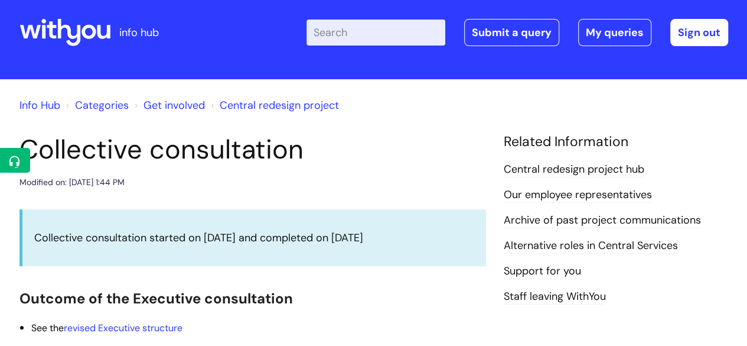 The height and width of the screenshot is (346, 747). Describe the element at coordinates (279, 105) in the screenshot. I see `a: Central redesign project` at that location.